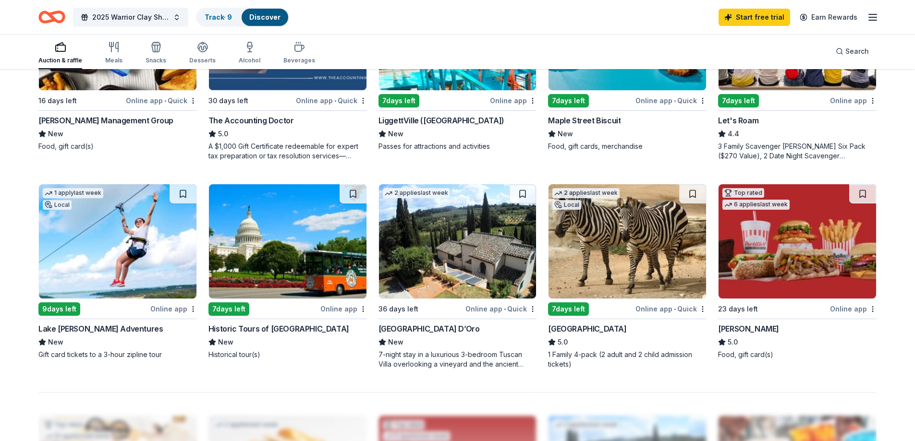  Describe the element at coordinates (73, 193) in the screenshot. I see `div: 1 apply last week` at that location.